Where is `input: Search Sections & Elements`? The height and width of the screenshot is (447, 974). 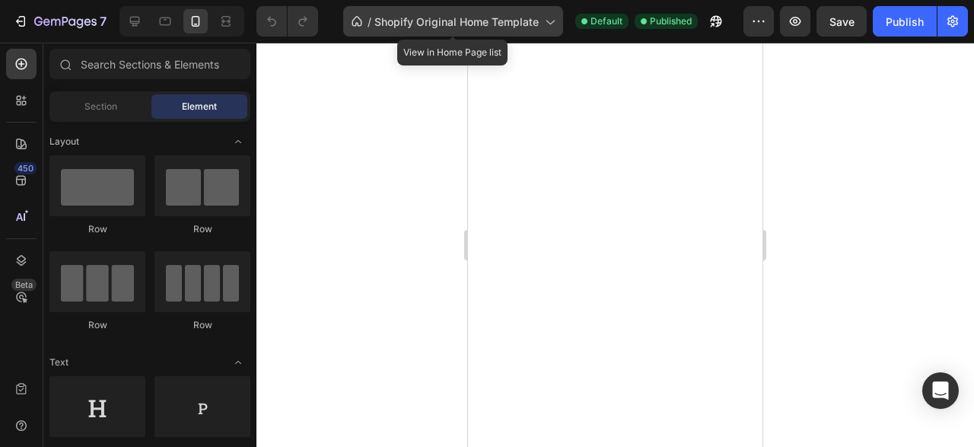 input: Search Sections & Elements is located at coordinates (150, 64).